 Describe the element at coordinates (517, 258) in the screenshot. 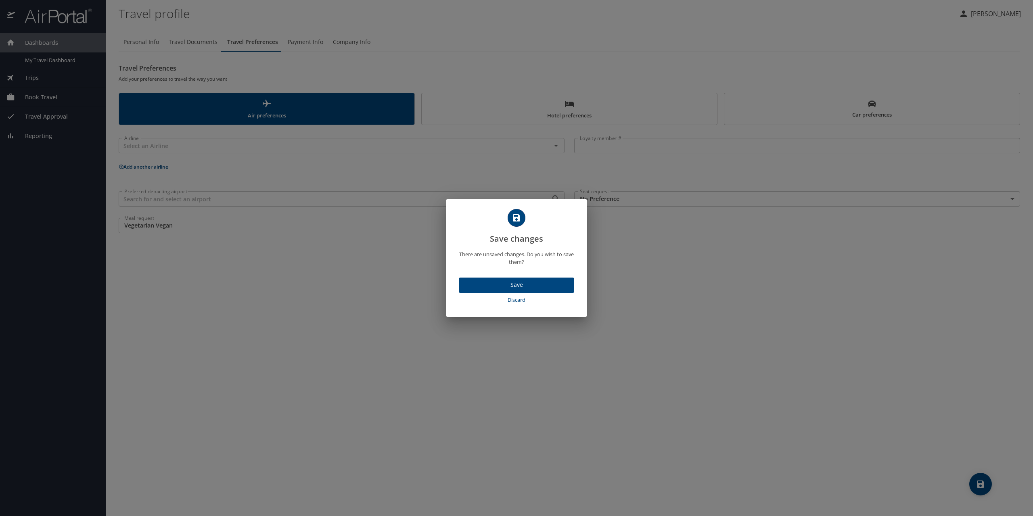

I see `p: There are unsaved changes. Do you wish to save them?` at that location.